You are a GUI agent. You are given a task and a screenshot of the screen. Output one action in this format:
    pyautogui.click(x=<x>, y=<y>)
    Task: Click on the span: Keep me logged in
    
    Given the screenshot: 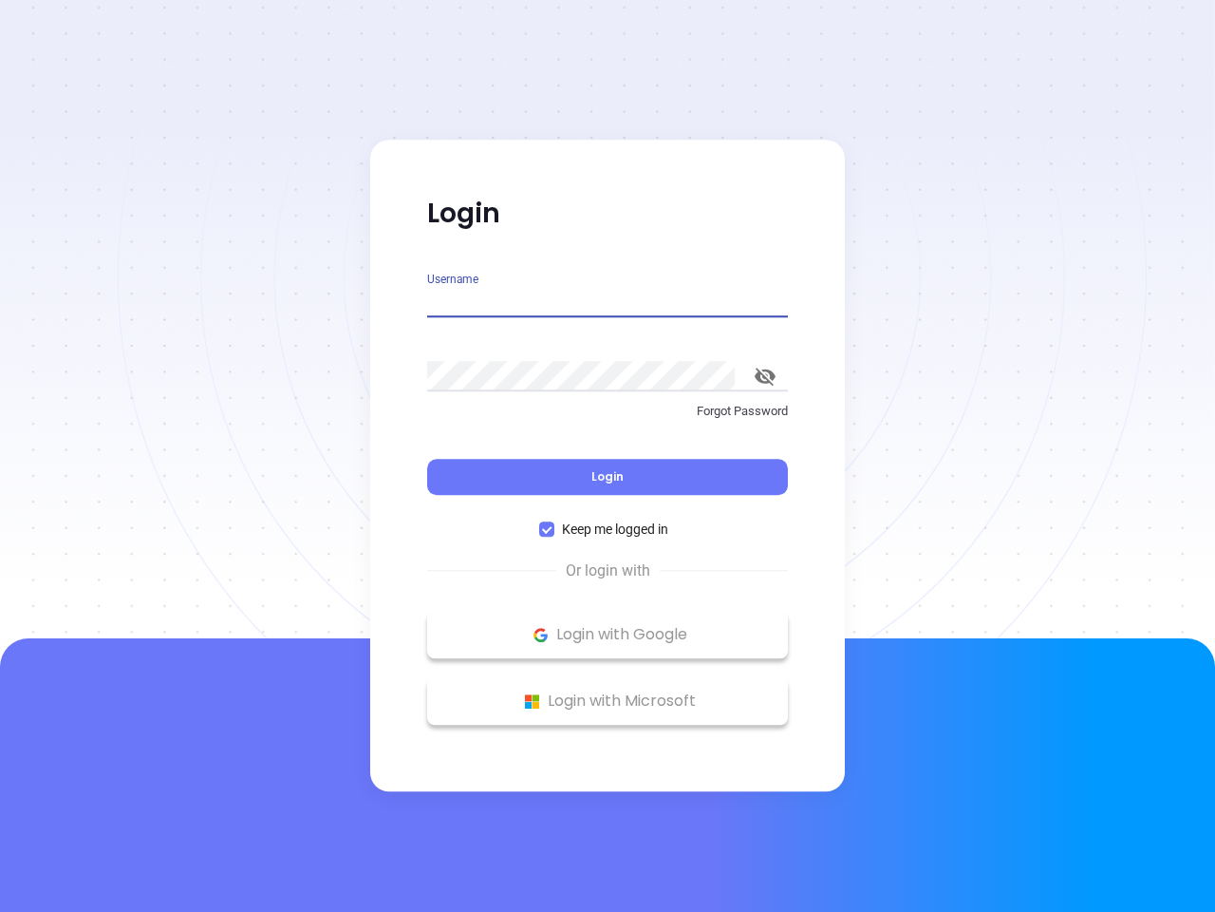 What is the action you would take?
    pyautogui.click(x=615, y=529)
    